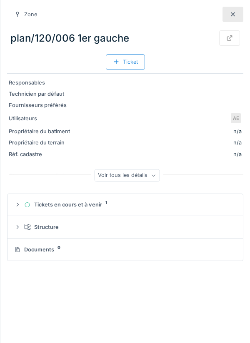  I want to click on div: Responsables, so click(40, 83).